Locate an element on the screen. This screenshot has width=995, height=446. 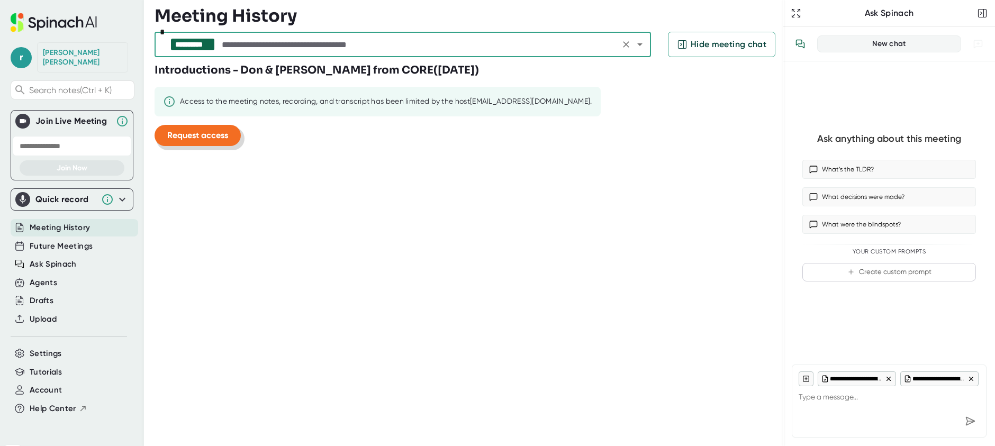
div: Join Live MeetingJoin Live Meeting is located at coordinates (72, 121).